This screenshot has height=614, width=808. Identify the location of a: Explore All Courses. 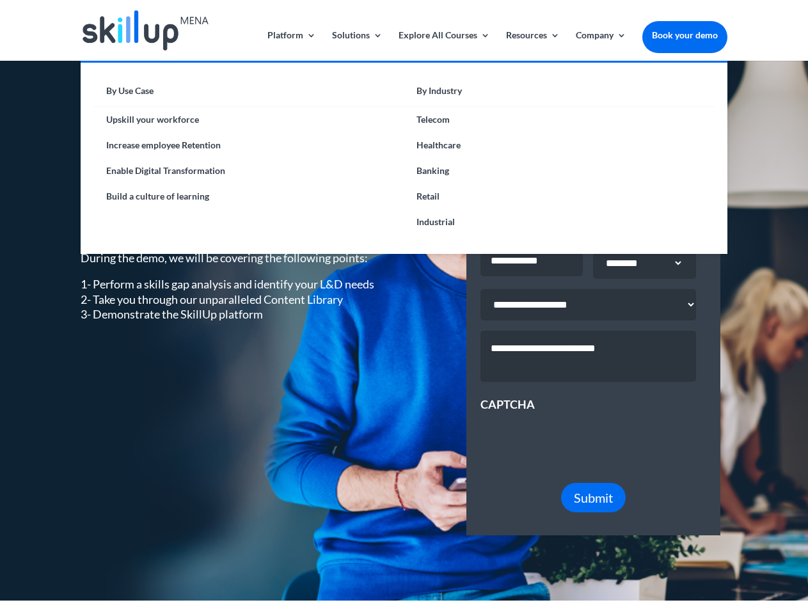
(444, 45).